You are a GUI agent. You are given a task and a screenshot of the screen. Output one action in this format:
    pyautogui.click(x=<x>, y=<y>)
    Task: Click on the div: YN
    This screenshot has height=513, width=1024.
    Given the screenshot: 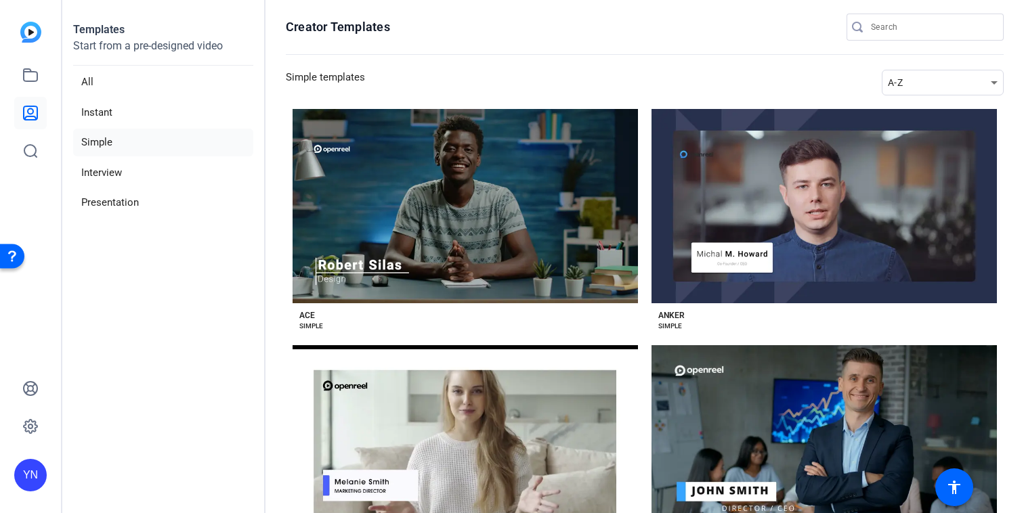 What is the action you would take?
    pyautogui.click(x=30, y=476)
    